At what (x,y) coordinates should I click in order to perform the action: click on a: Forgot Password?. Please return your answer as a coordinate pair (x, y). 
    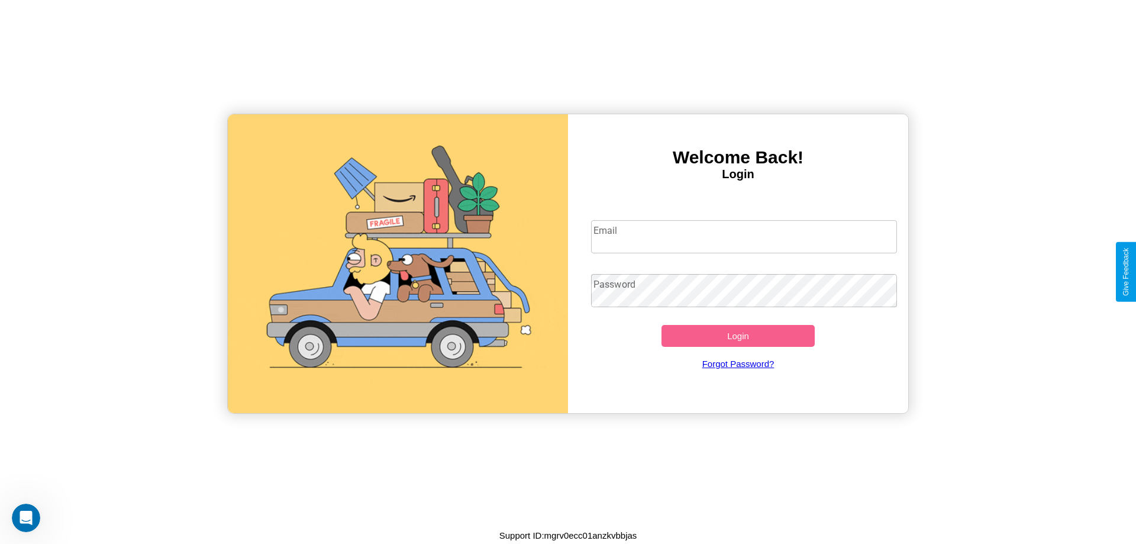
    Looking at the image, I should click on (738, 363).